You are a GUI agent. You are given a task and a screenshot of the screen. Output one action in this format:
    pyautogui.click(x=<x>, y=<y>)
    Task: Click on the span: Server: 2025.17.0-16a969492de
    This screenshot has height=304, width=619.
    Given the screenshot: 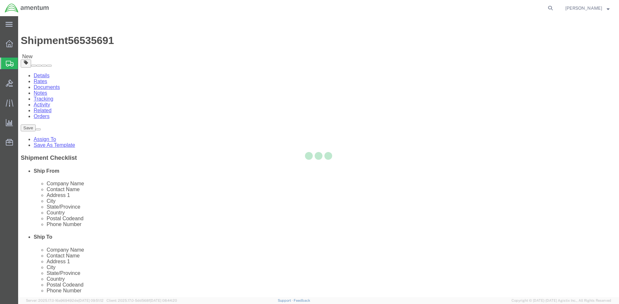 What is the action you would take?
    pyautogui.click(x=65, y=301)
    